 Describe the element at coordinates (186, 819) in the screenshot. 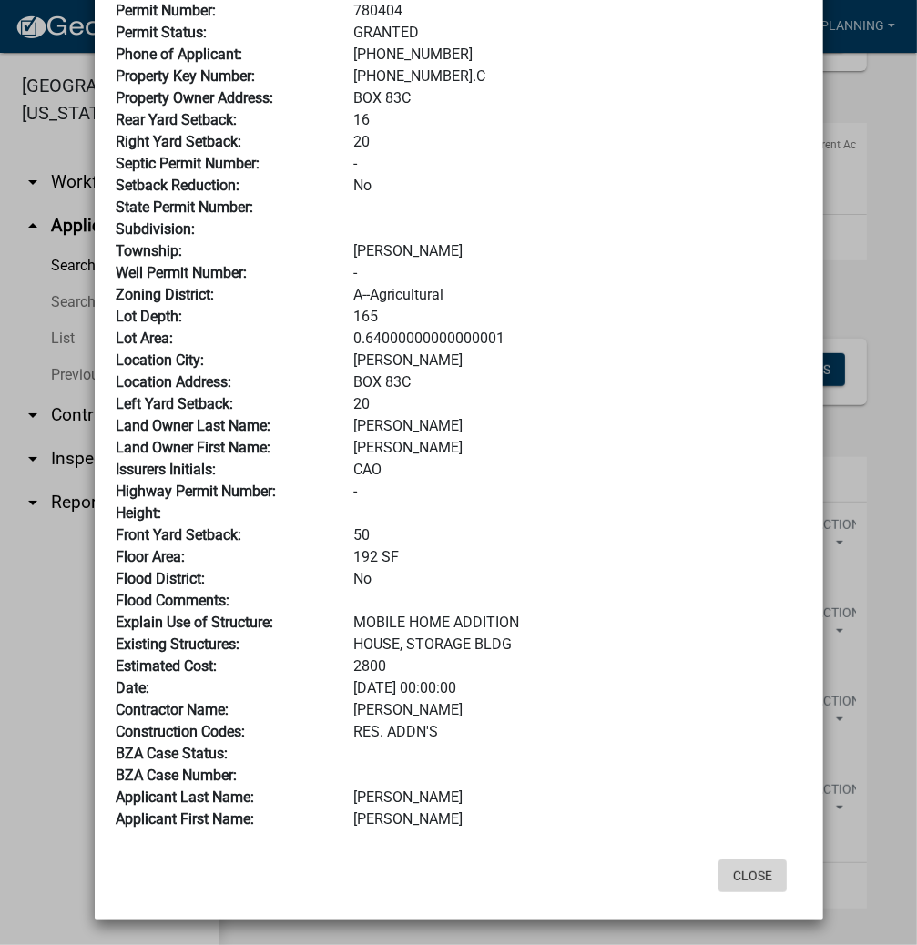

I see `b: Applicant First Name:` at that location.